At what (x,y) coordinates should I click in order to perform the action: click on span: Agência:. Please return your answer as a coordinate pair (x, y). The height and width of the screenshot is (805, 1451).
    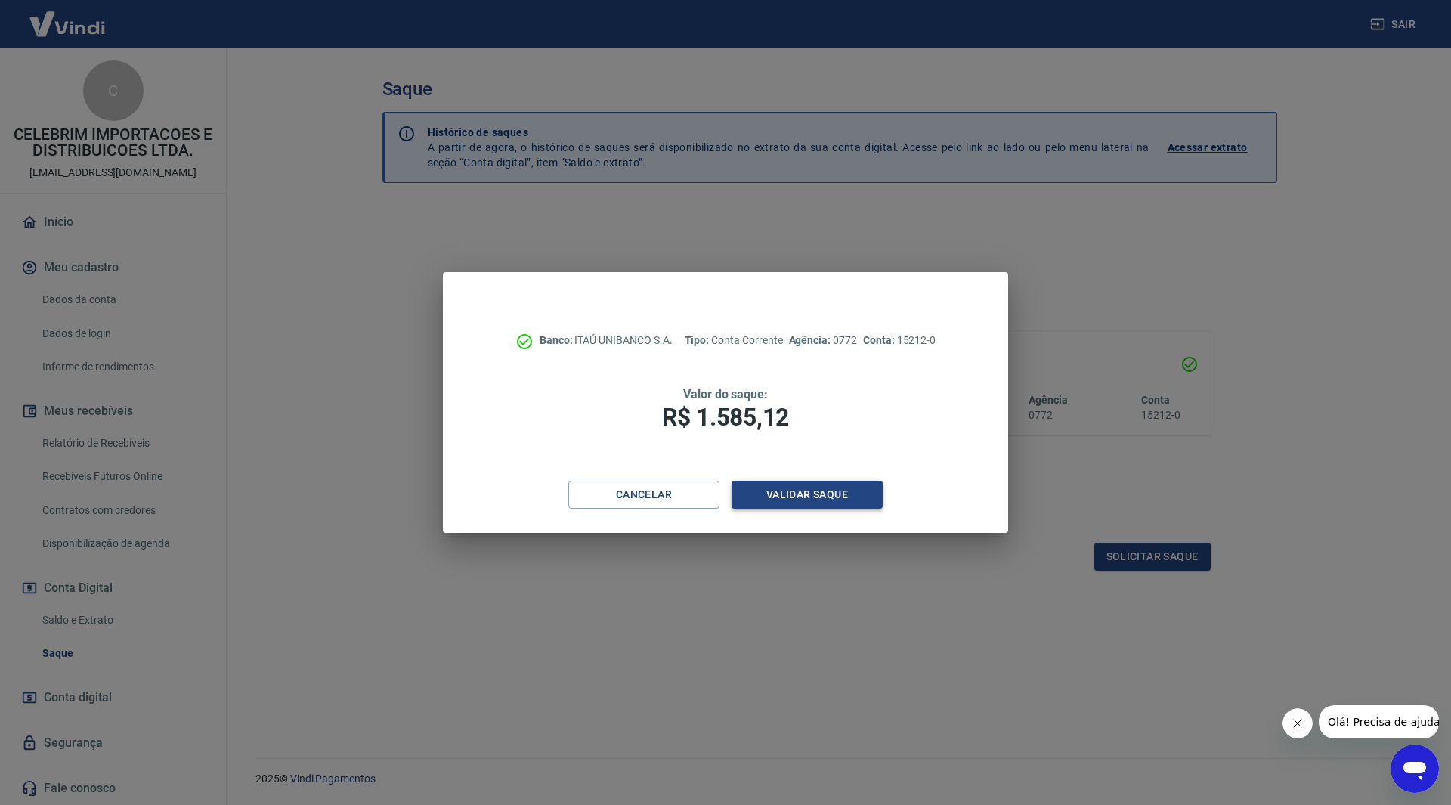
    Looking at the image, I should click on (811, 340).